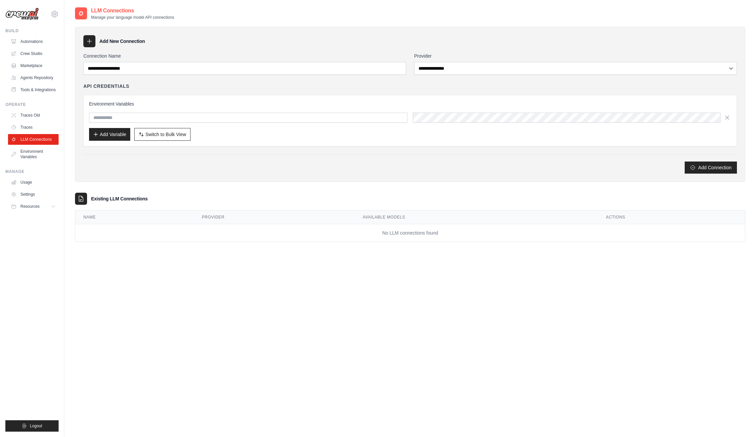 The image size is (756, 437). Describe the element at coordinates (133, 11) in the screenshot. I see `h2: LLM Connections` at that location.